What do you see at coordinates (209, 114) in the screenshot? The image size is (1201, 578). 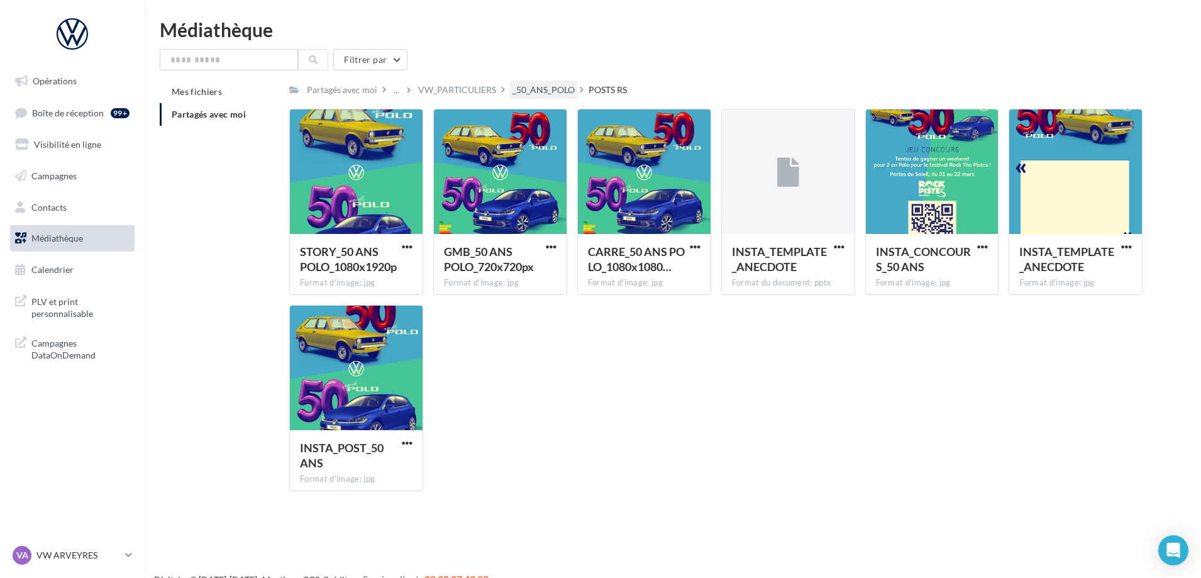 I see `span: Partagés avec moi` at bounding box center [209, 114].